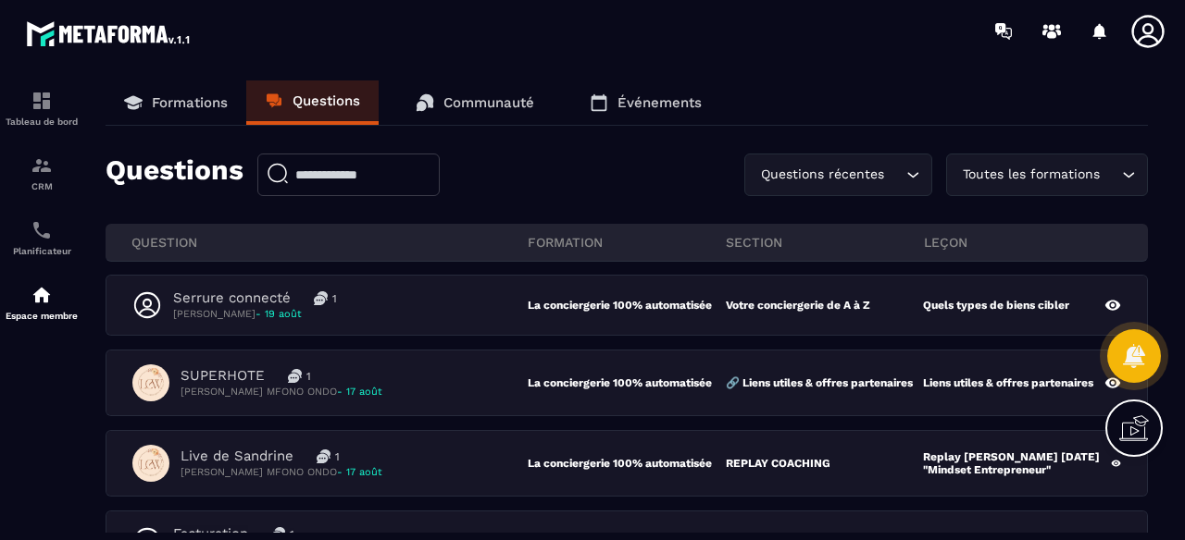 This screenshot has width=1185, height=540. What do you see at coordinates (42, 173) in the screenshot?
I see `a: formationformationCRM` at bounding box center [42, 173].